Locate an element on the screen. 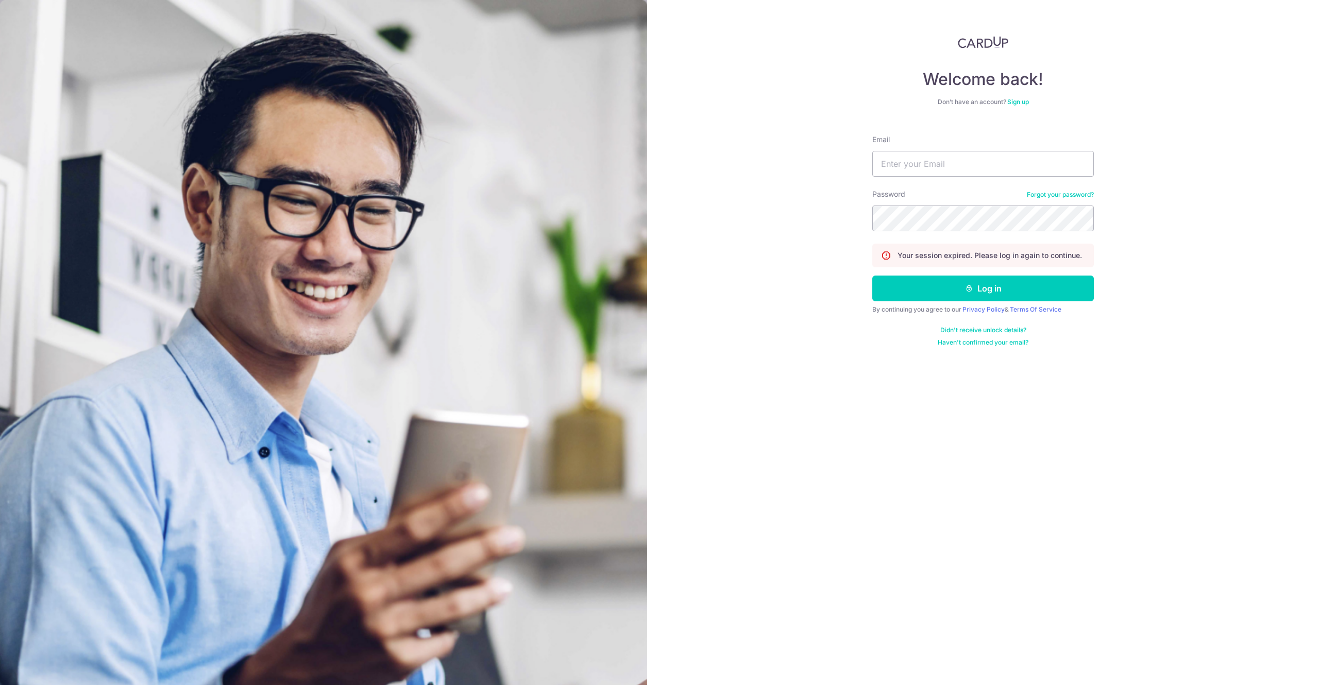  a: Haven't confirmed your email? is located at coordinates (983, 343).